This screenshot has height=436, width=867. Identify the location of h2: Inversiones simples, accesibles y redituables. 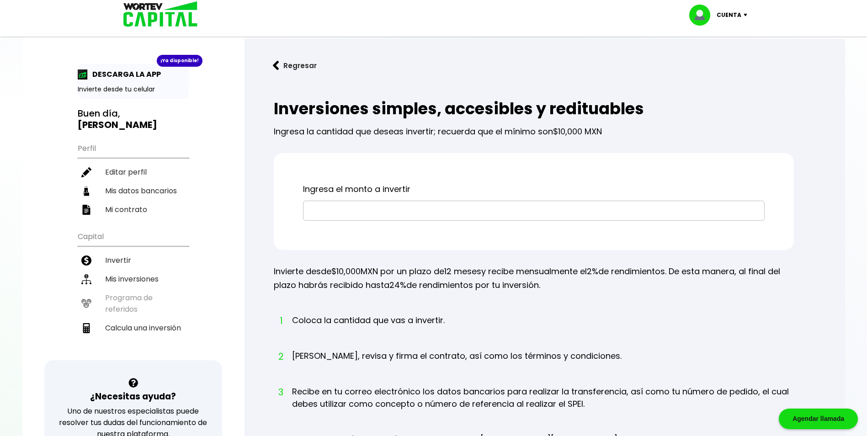
(534, 109).